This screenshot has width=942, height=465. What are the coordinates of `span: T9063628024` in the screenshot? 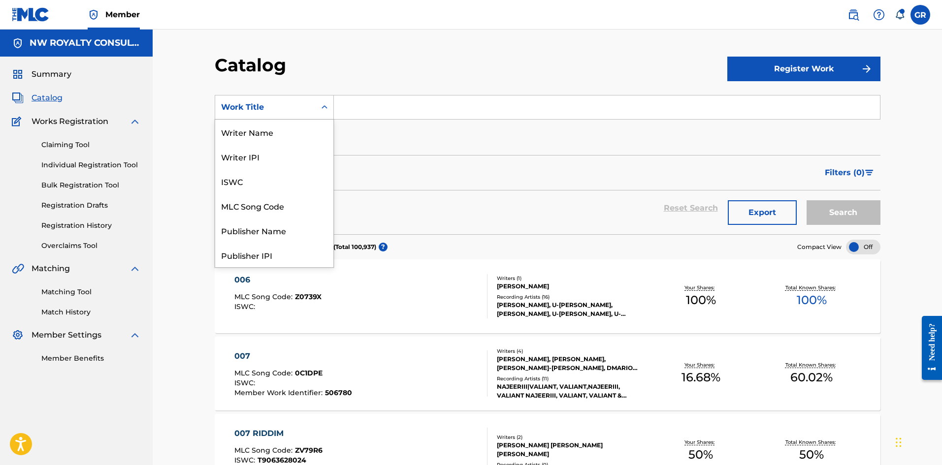 It's located at (282, 460).